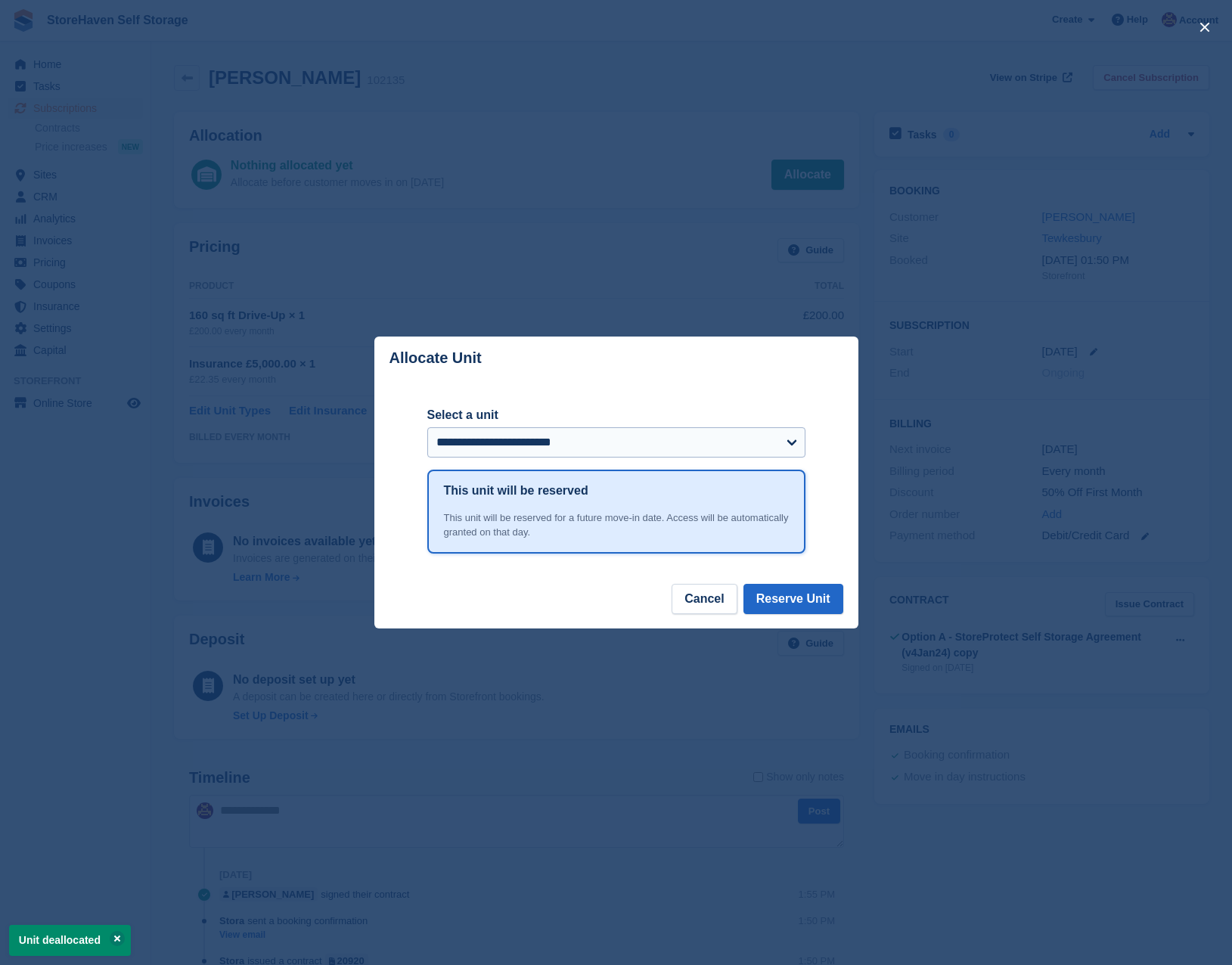  Describe the element at coordinates (436, 357) in the screenshot. I see `p: Allocate Unit` at that location.